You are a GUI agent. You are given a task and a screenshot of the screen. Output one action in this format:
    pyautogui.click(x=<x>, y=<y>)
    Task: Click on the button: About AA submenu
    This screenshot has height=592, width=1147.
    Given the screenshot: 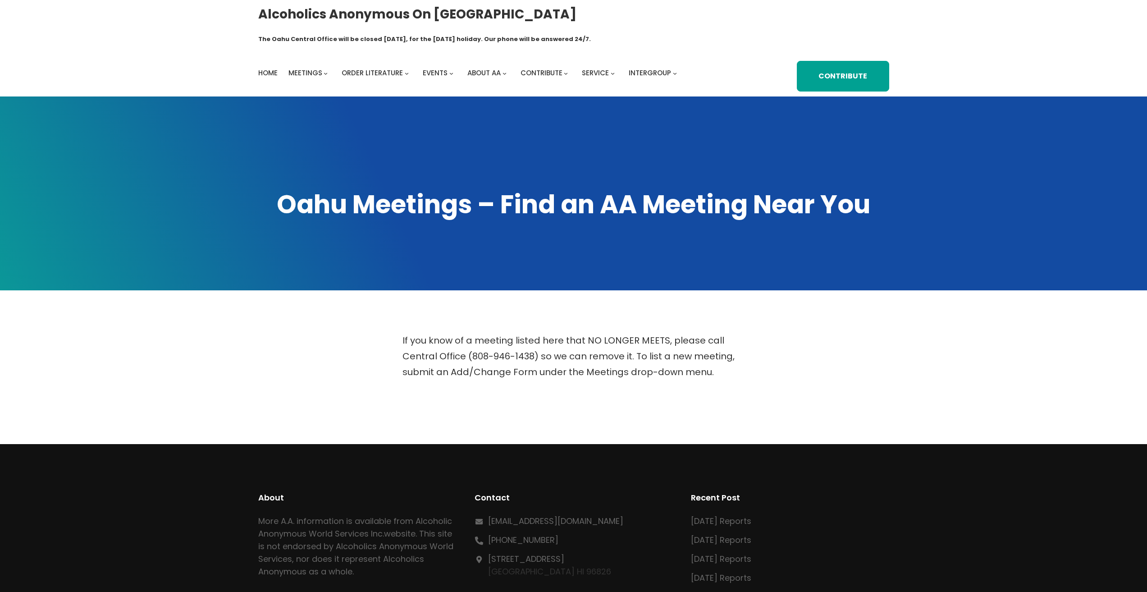 What is the action you would take?
    pyautogui.click(x=504, y=73)
    